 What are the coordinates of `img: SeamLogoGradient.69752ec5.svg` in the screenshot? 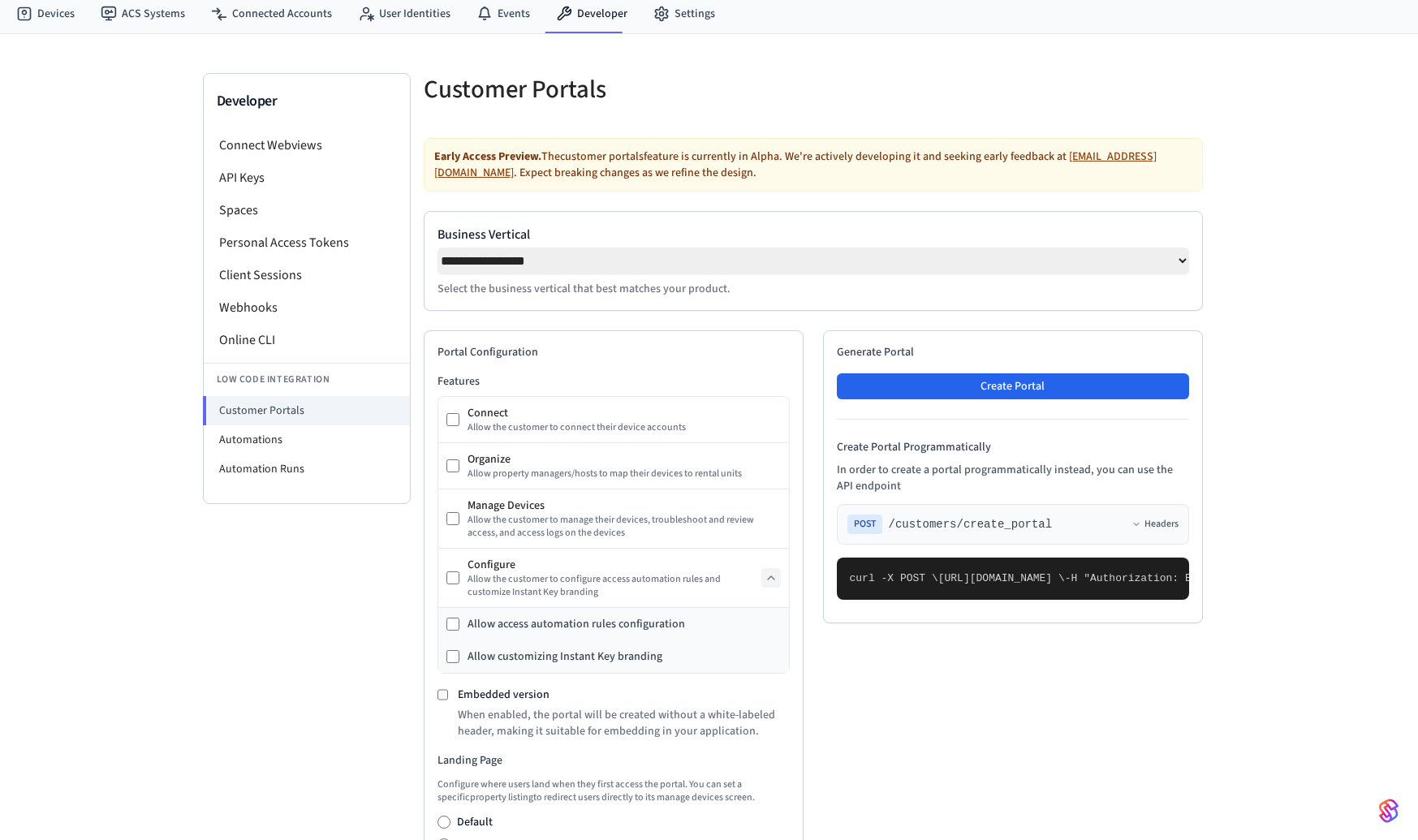 It's located at (1389, 811).